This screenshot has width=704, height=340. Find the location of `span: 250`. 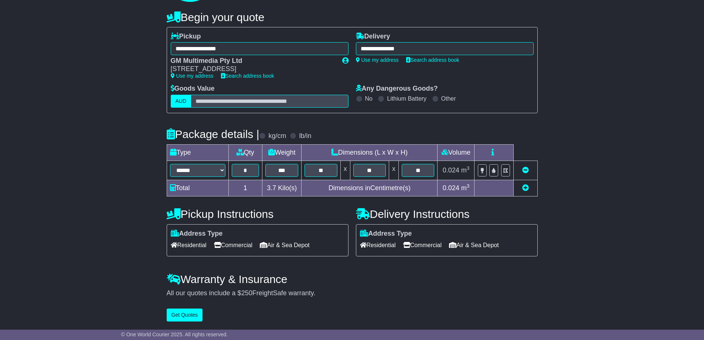

span: 250 is located at coordinates (247, 293).